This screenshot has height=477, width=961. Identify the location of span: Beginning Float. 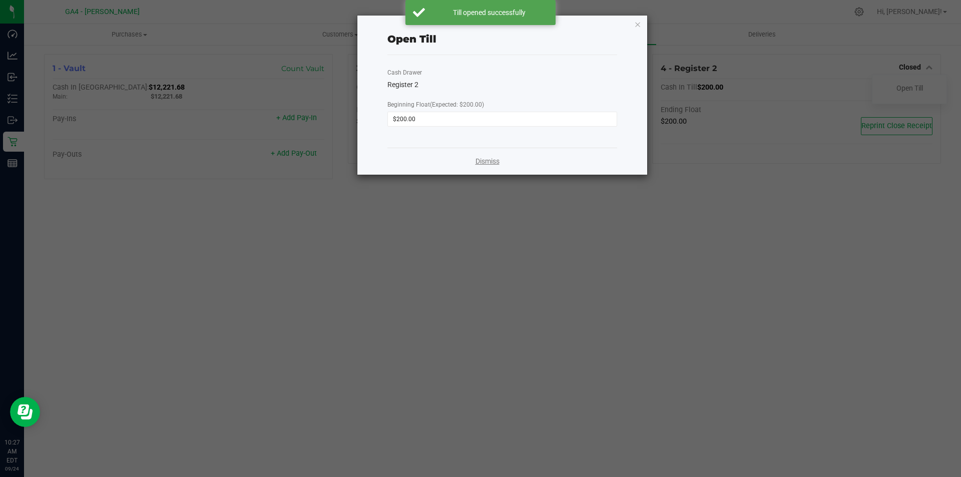
(436, 105).